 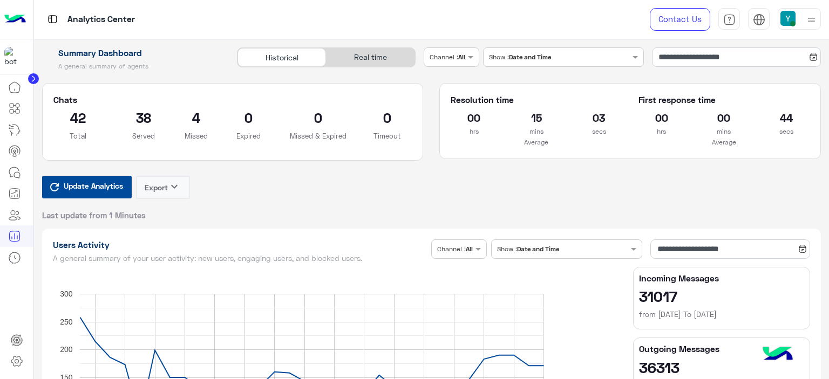 I want to click on h5: Resolution time, so click(x=536, y=100).